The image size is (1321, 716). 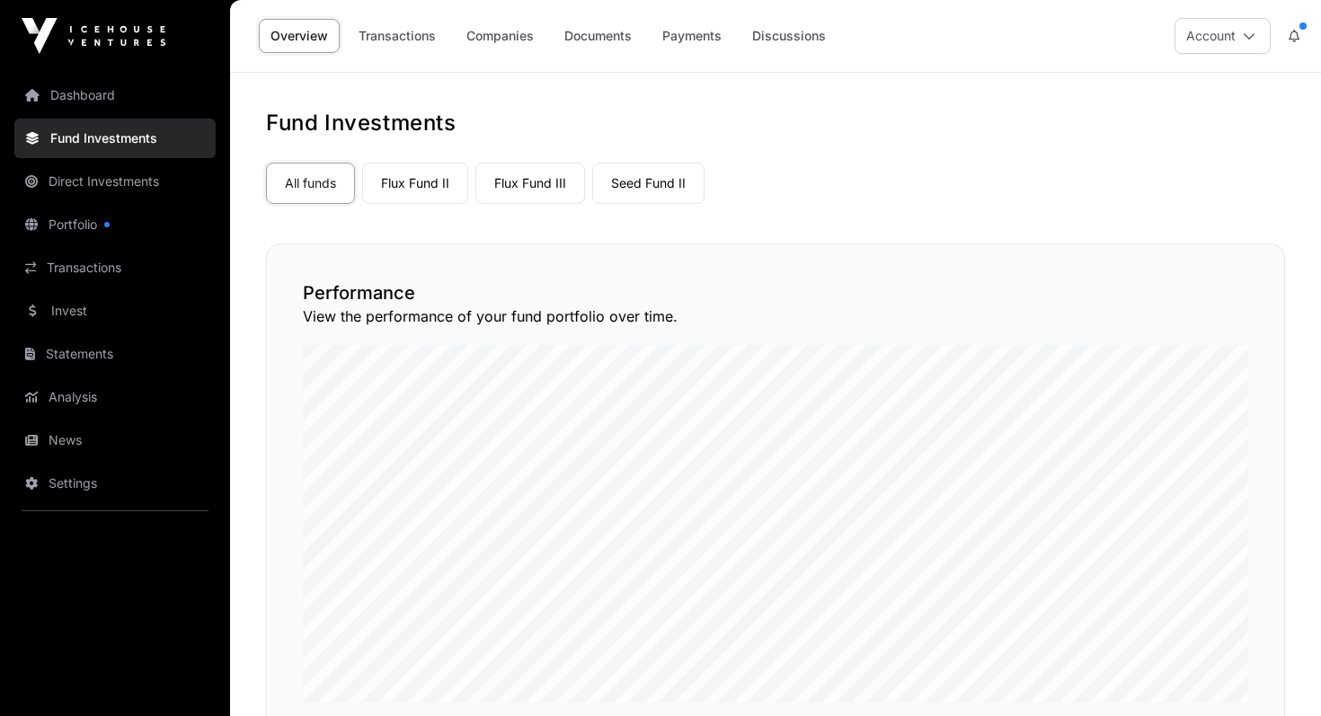 I want to click on a: Direct Investments, so click(x=115, y=182).